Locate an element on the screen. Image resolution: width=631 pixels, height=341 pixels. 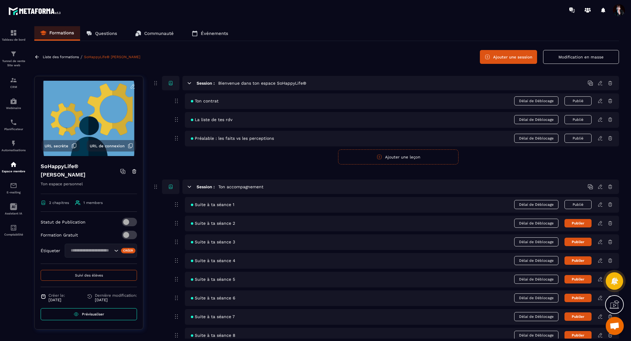
button: Suivi des élèves is located at coordinates (89, 275).